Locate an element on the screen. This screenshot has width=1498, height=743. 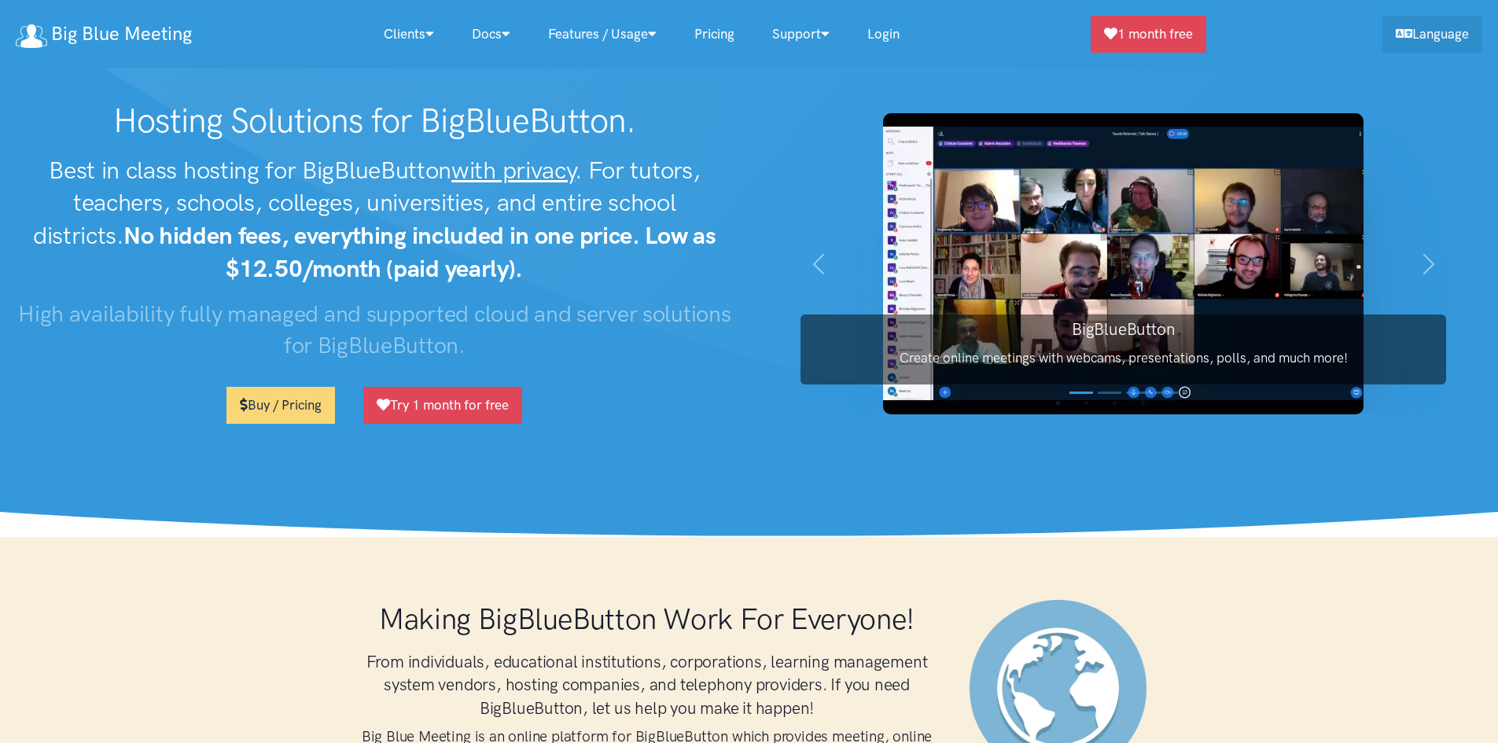
a: Support is located at coordinates (801, 34).